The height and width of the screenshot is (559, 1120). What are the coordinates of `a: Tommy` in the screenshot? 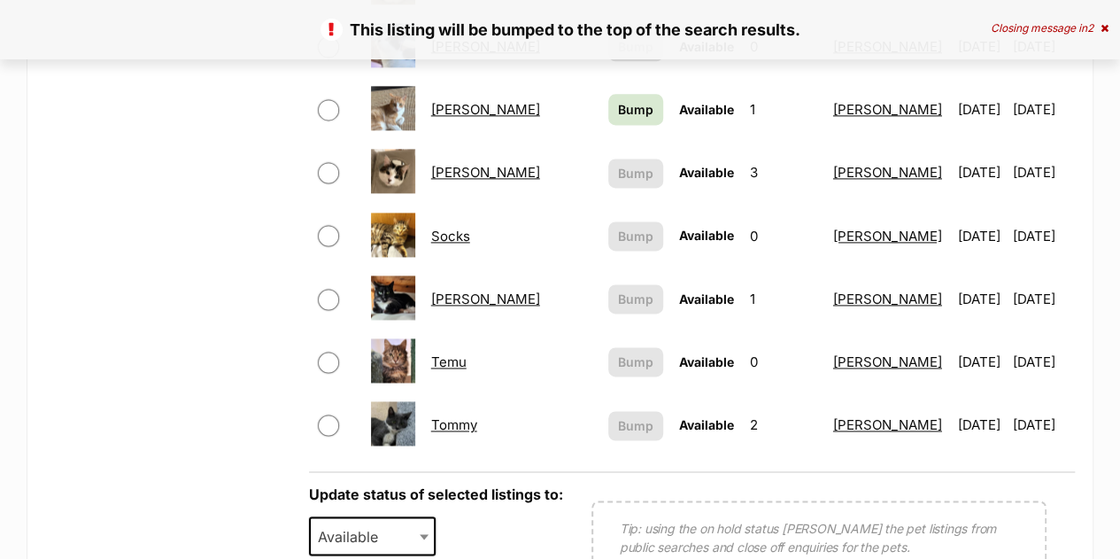 It's located at (454, 424).